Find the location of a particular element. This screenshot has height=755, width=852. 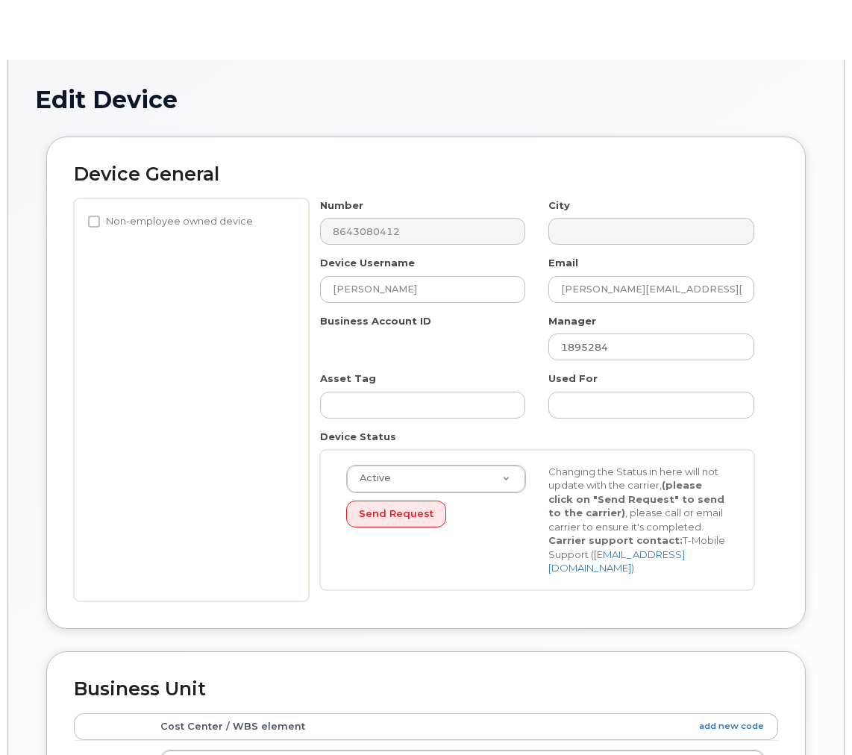

th: Cost Center / WBS element is located at coordinates (463, 727).